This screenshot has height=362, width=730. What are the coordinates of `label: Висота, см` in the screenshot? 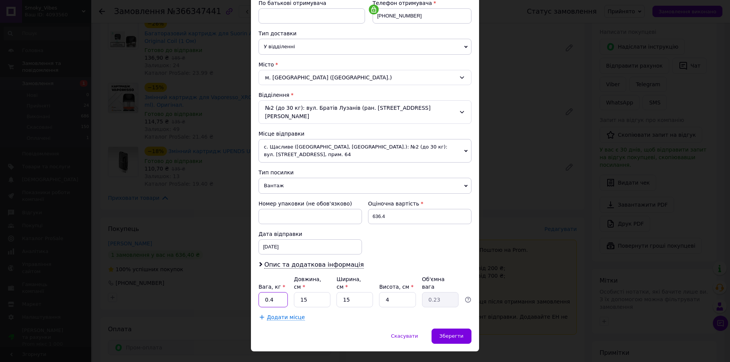 It's located at (396, 287).